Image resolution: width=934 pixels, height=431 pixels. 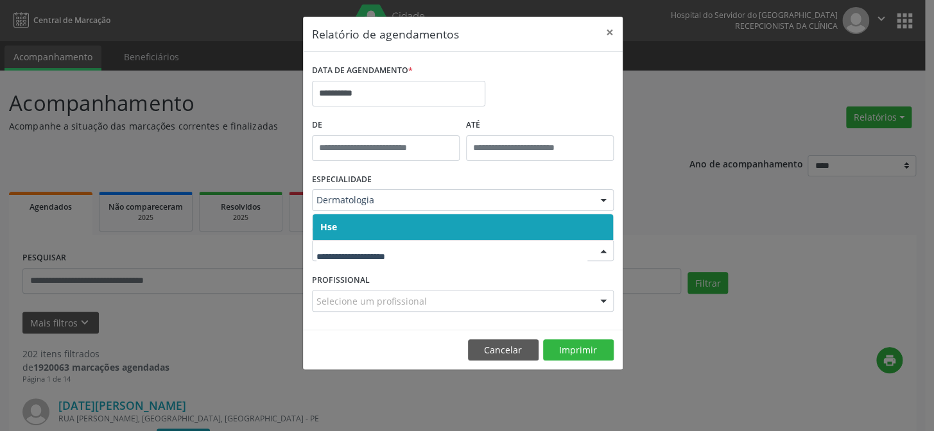 I want to click on span: Hse, so click(x=329, y=226).